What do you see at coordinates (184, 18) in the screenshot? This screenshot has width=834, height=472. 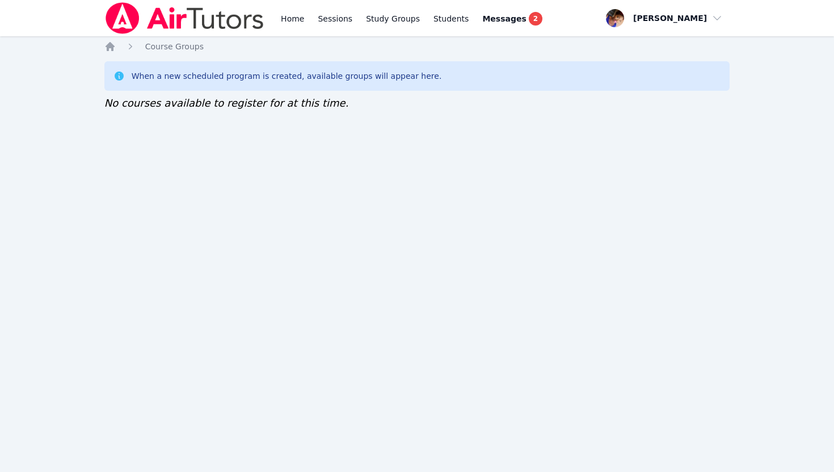 I see `img: Air Tutors` at bounding box center [184, 18].